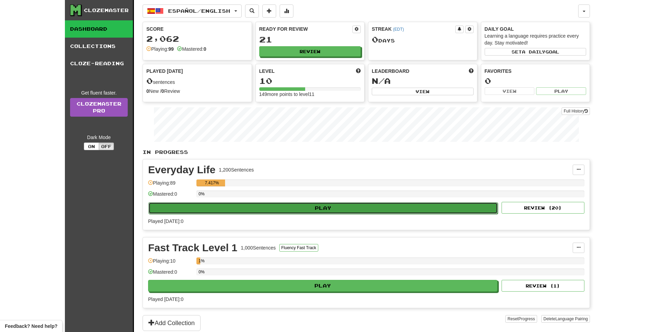 The image size is (660, 332). I want to click on div: Mastered:, so click(192, 49).